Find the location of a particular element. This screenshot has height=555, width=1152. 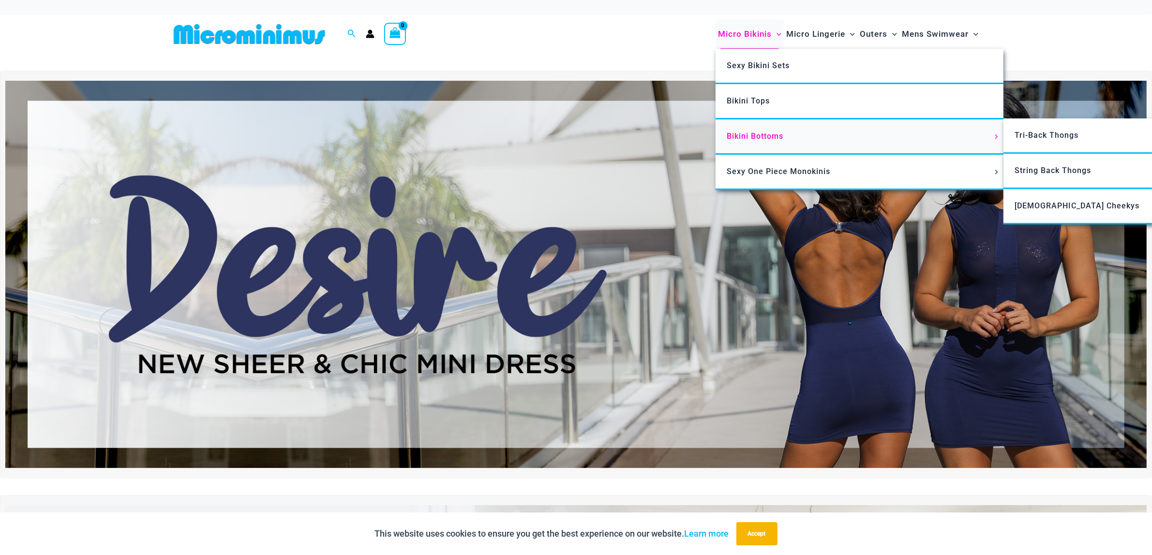

span: Micro Lingerie is located at coordinates (816, 34).